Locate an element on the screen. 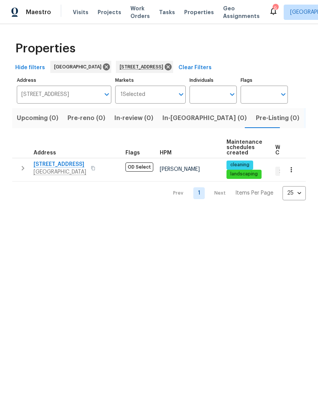 The height and width of the screenshot is (409, 318). span: Maintenance schedules created is located at coordinates (245, 147).